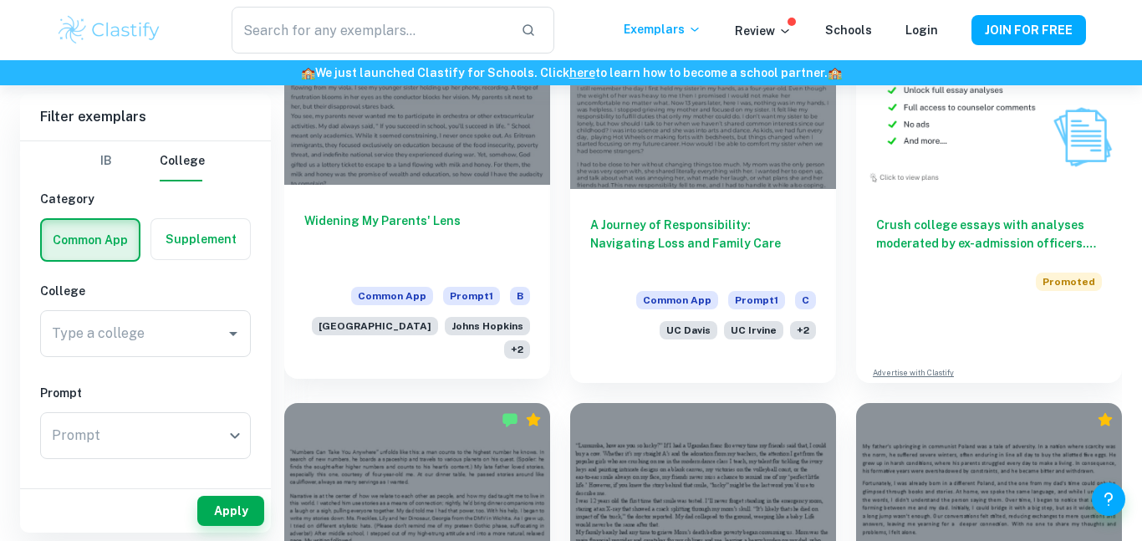  I want to click on span: B, so click(520, 296).